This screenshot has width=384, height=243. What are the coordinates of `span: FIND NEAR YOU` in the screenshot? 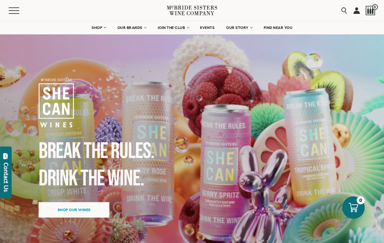 It's located at (278, 28).